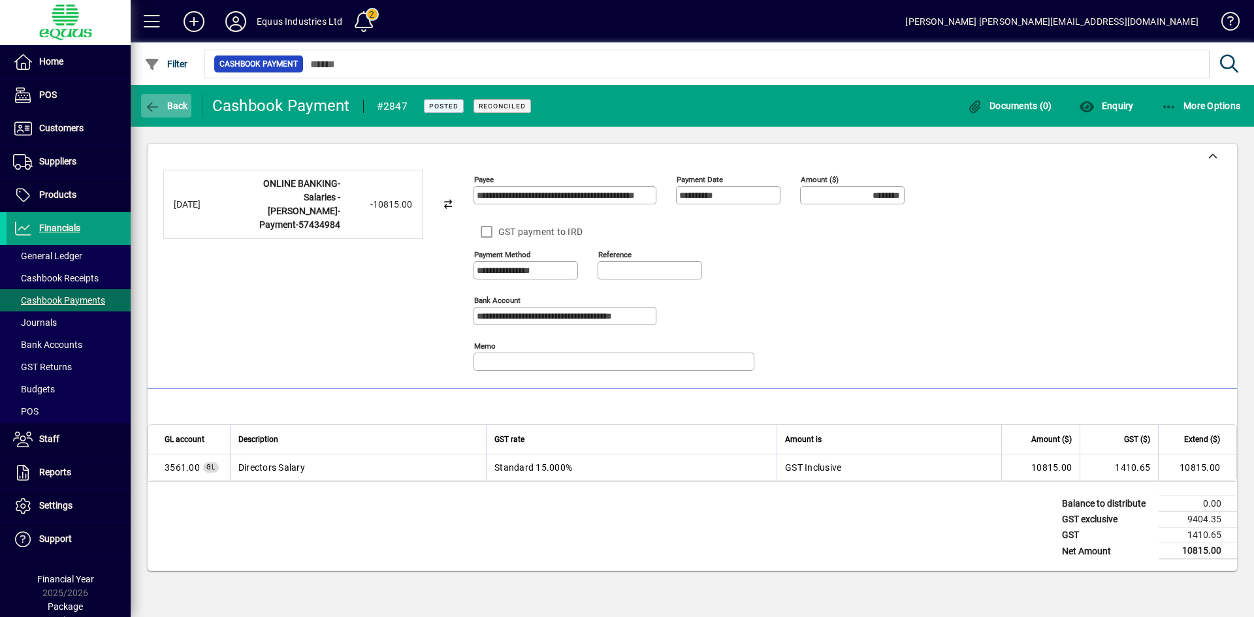 This screenshot has height=617, width=1254. I want to click on a: Products, so click(69, 195).